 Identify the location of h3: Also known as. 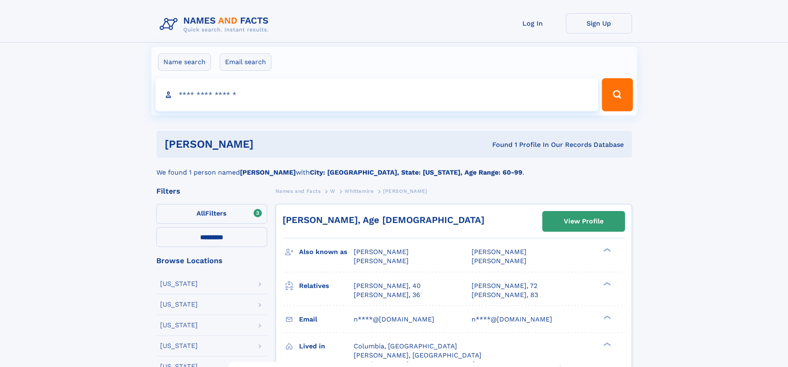
(326, 252).